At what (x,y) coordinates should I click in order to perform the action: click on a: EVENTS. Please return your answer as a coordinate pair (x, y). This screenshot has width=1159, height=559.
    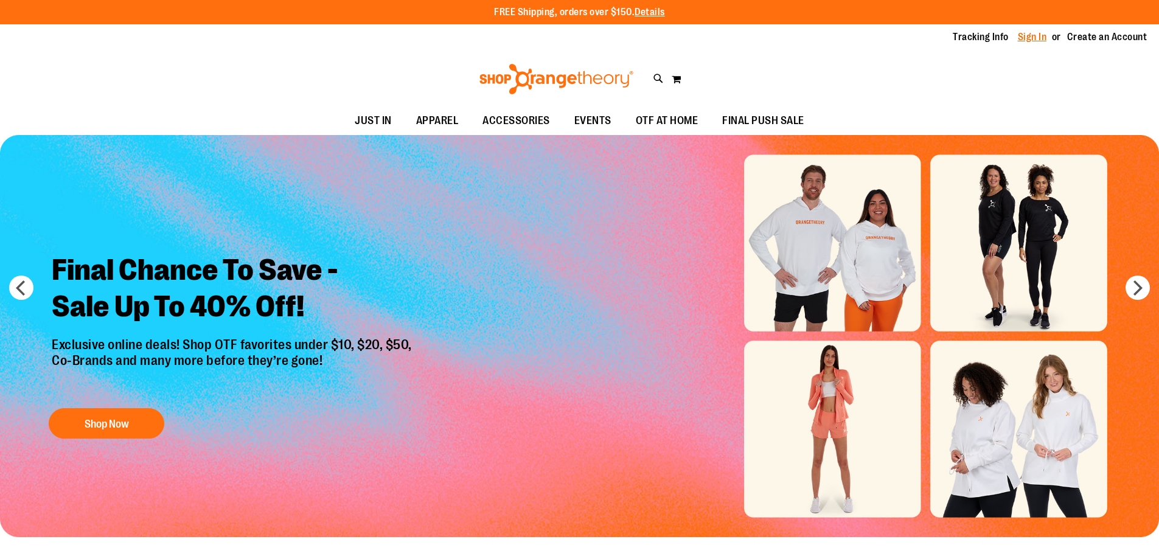
    Looking at the image, I should click on (592, 121).